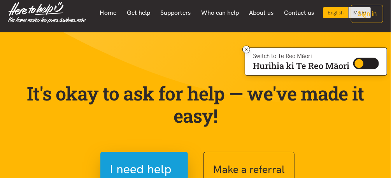 This screenshot has width=391, height=178. What do you see at coordinates (138, 13) in the screenshot?
I see `a: Get help` at bounding box center [138, 13].